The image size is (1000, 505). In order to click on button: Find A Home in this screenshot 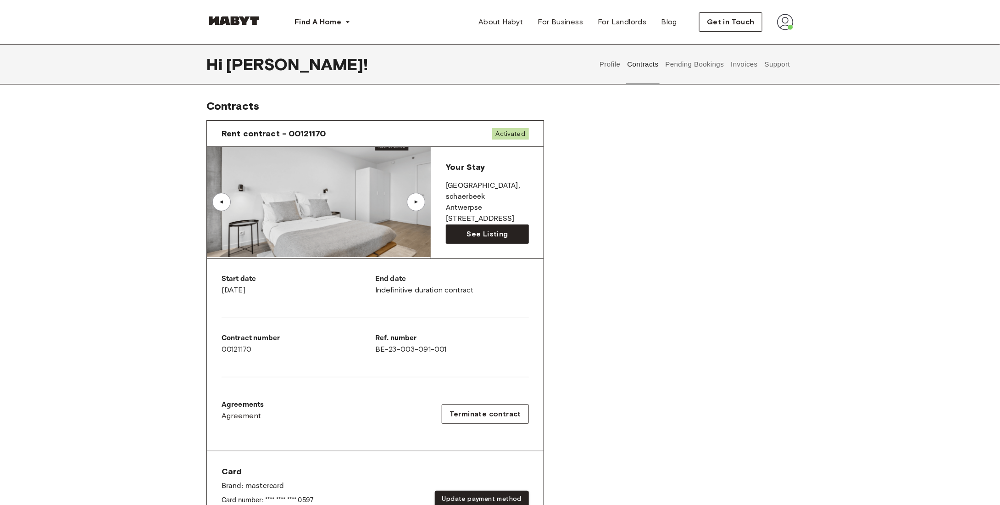, I will do `click(323, 22)`.